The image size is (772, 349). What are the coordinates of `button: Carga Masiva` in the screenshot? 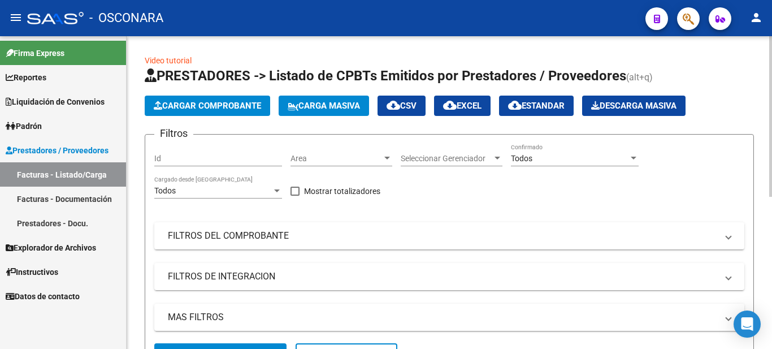 It's located at (324, 106).